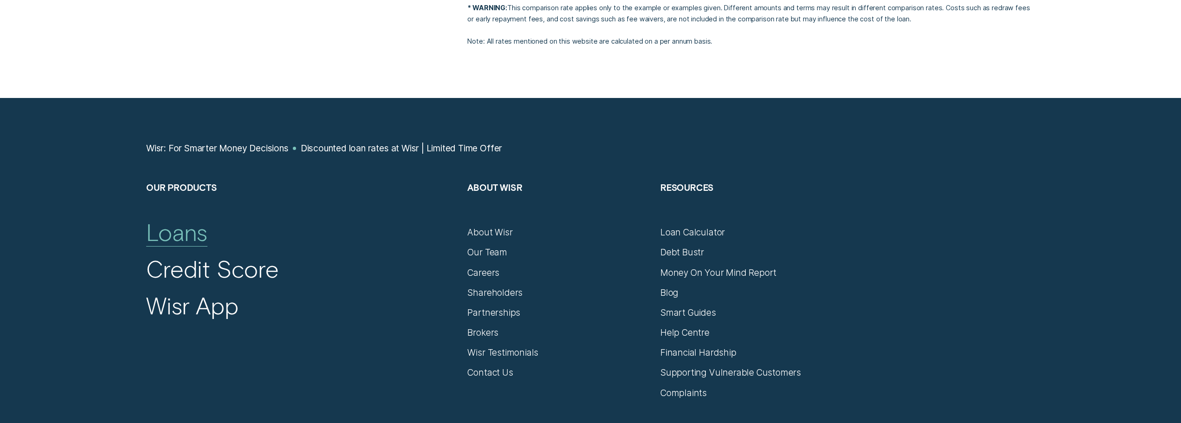 Image resolution: width=1181 pixels, height=423 pixels. What do you see at coordinates (684, 393) in the screenshot?
I see `div: Complaints` at bounding box center [684, 393].